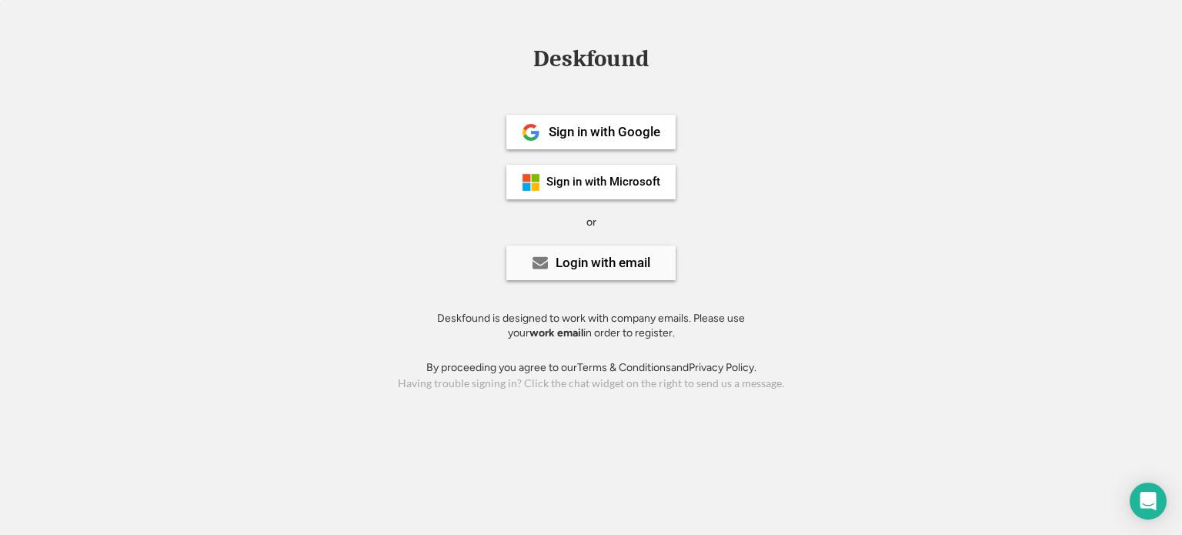 Image resolution: width=1182 pixels, height=535 pixels. What do you see at coordinates (602, 262) in the screenshot?
I see `div: Login with email` at bounding box center [602, 262].